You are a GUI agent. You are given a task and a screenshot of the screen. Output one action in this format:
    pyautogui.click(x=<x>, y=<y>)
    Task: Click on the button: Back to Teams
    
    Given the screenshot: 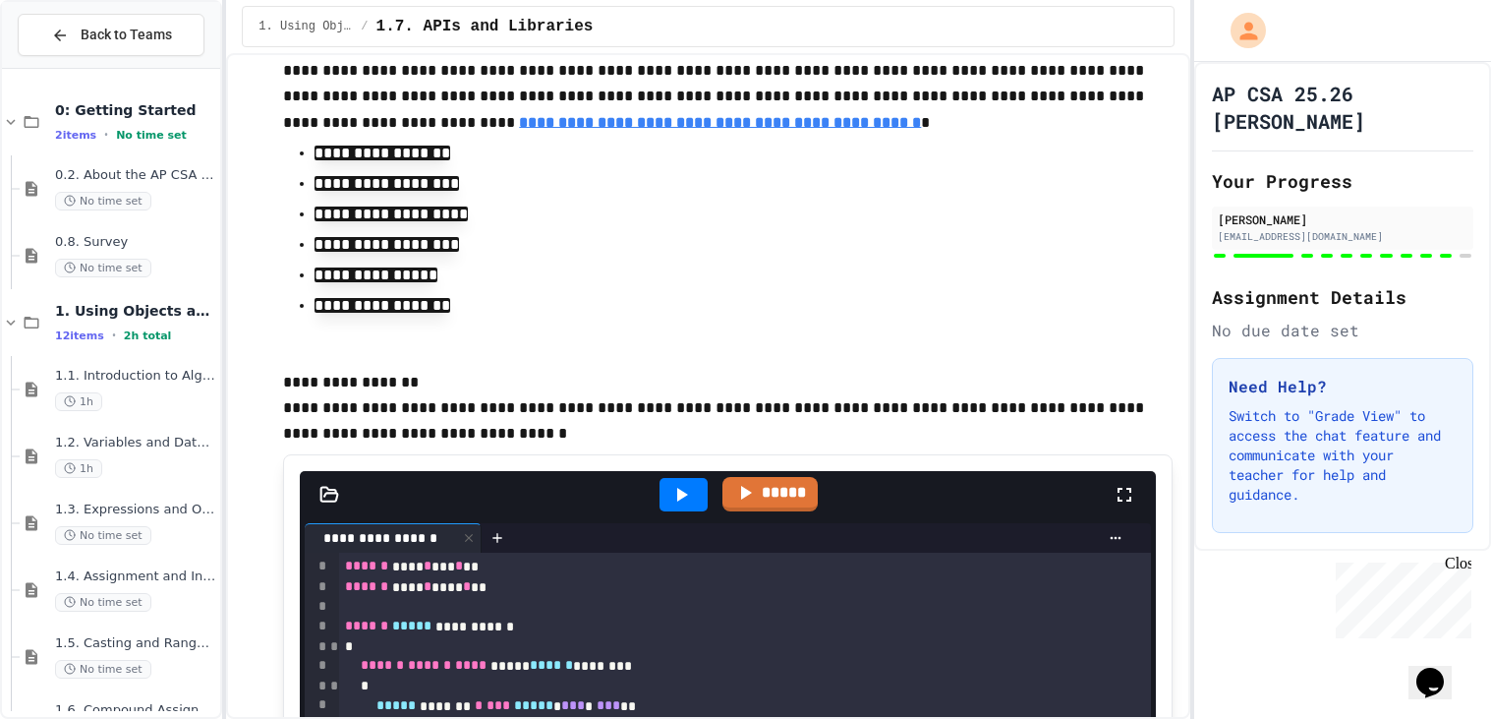 What is the action you would take?
    pyautogui.click(x=111, y=34)
    